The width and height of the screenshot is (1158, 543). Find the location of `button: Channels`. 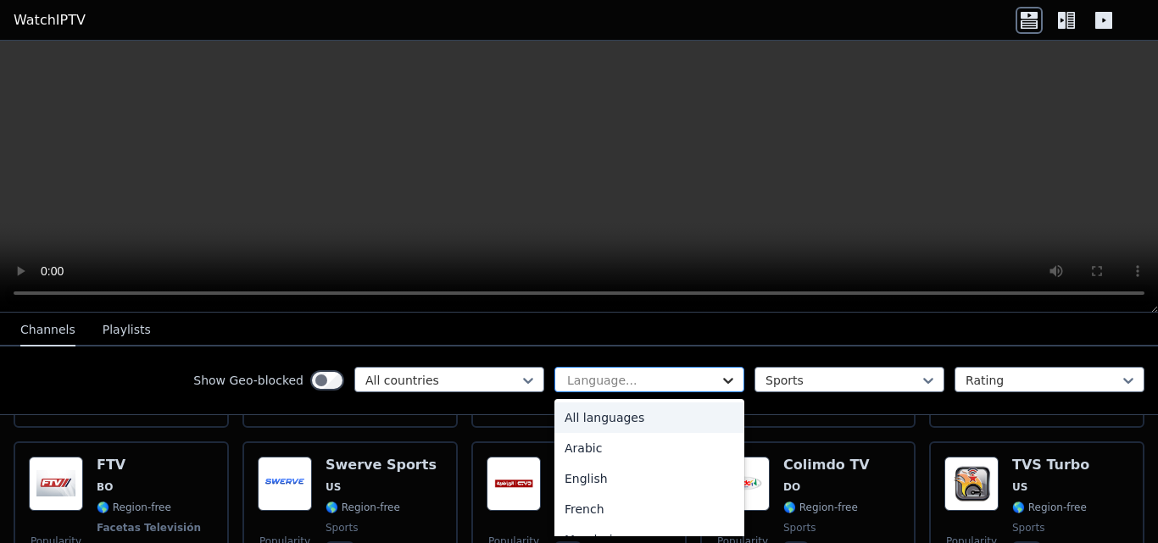

button: Channels is located at coordinates (47, 331).